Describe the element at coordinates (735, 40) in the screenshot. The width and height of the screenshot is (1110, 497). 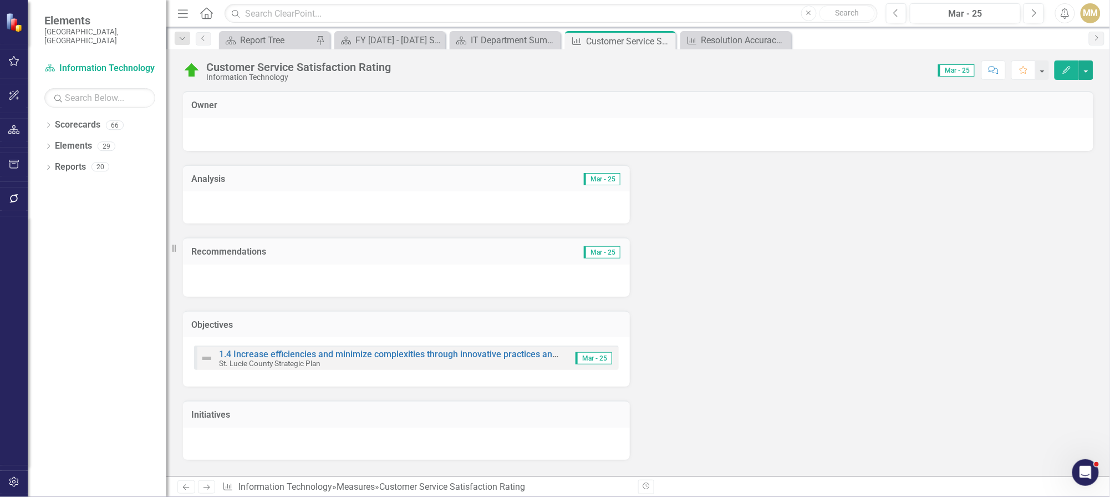
I see `a: Resolution Accuracy Rate` at that location.